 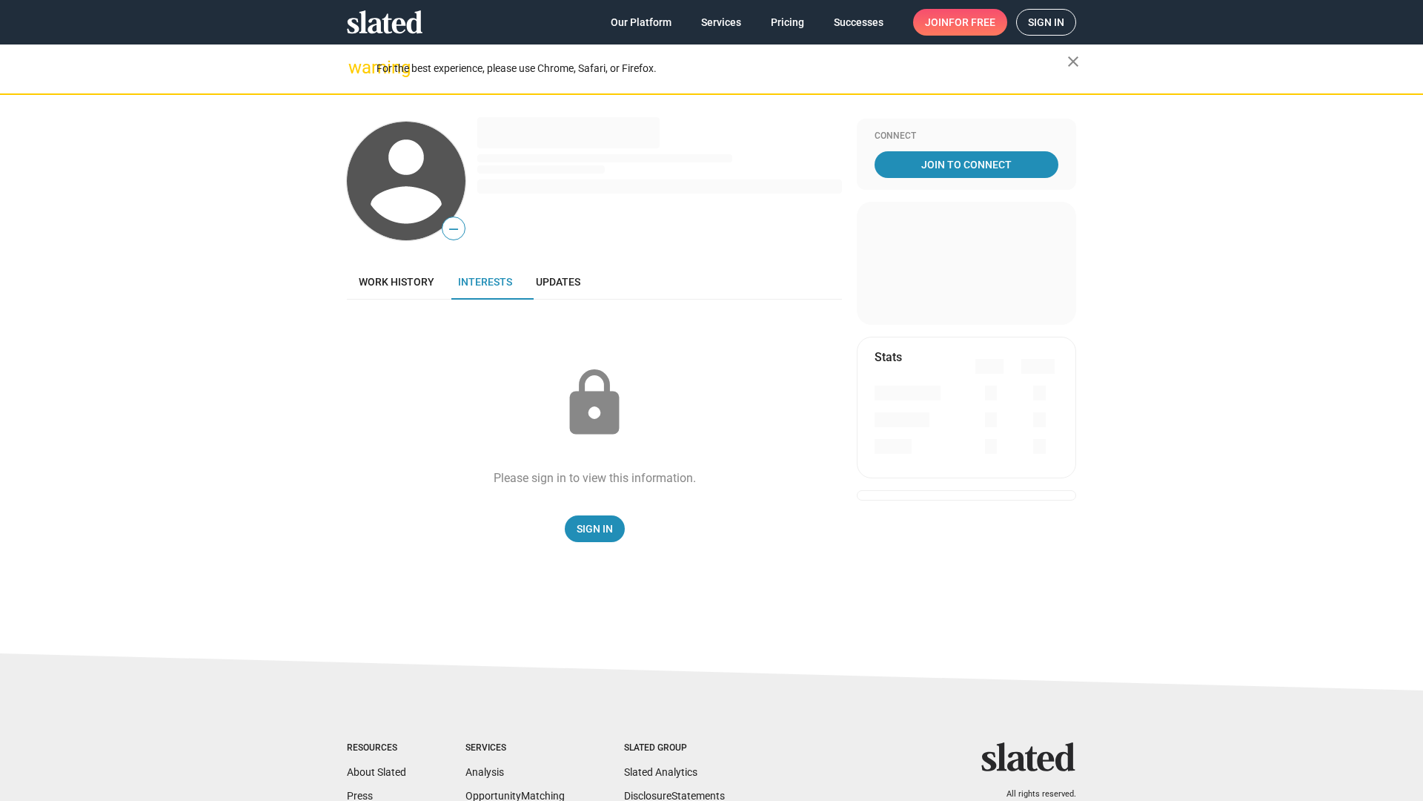 I want to click on mat-card-title: Stats, so click(x=888, y=357).